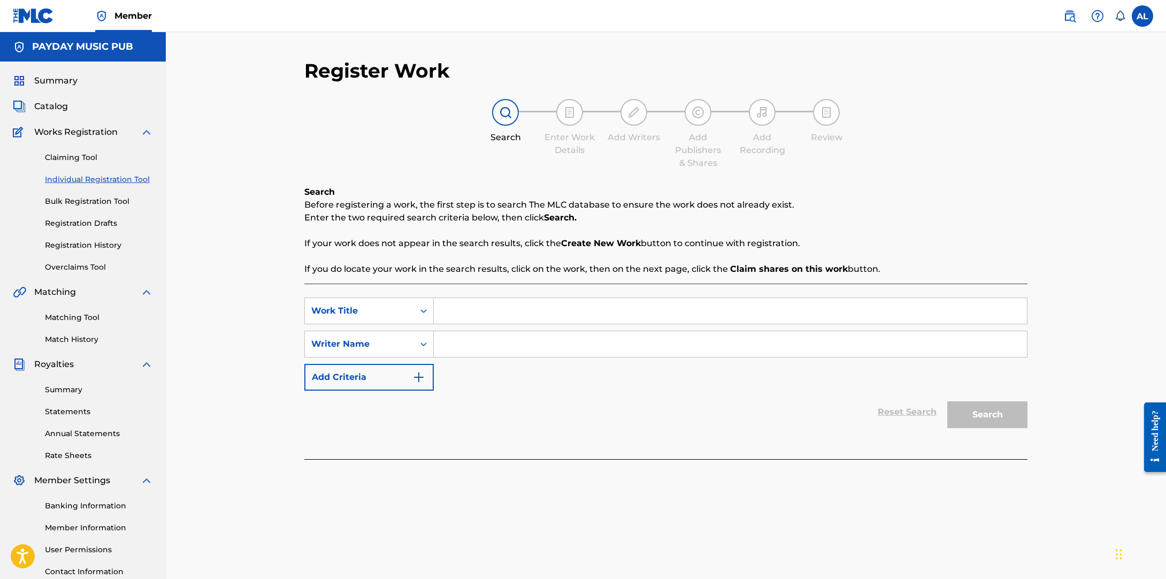 Image resolution: width=1166 pixels, height=579 pixels. Describe the element at coordinates (666, 269) in the screenshot. I see `p: If you do locate your work in the search results, click on the work, then on the next page, click...` at that location.